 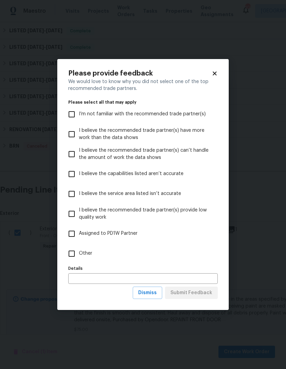 What do you see at coordinates (85, 253) in the screenshot?
I see `span: Other` at bounding box center [85, 253].